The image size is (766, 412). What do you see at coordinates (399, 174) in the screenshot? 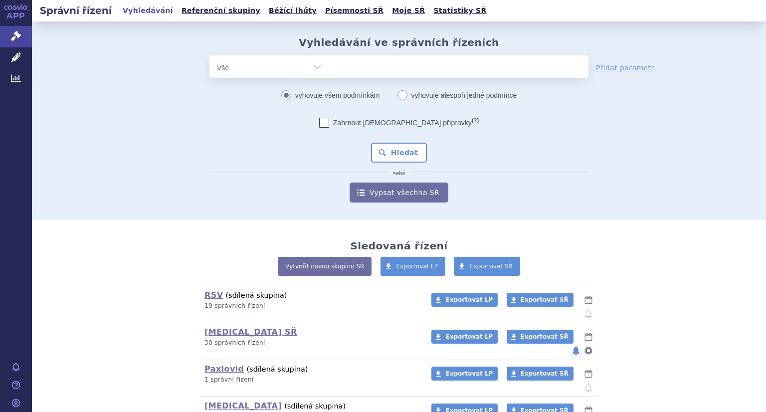
I see `i: nebo` at bounding box center [399, 174].